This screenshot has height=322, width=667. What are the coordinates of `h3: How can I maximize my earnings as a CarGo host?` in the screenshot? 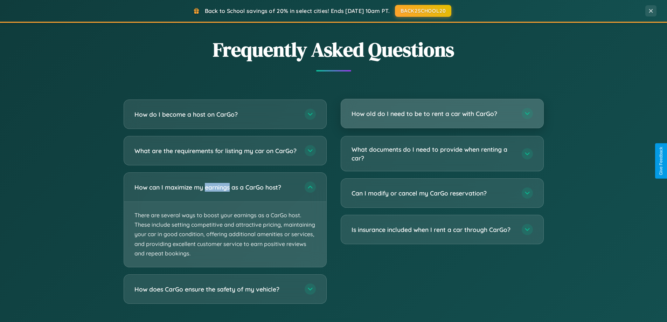 It's located at (216, 187).